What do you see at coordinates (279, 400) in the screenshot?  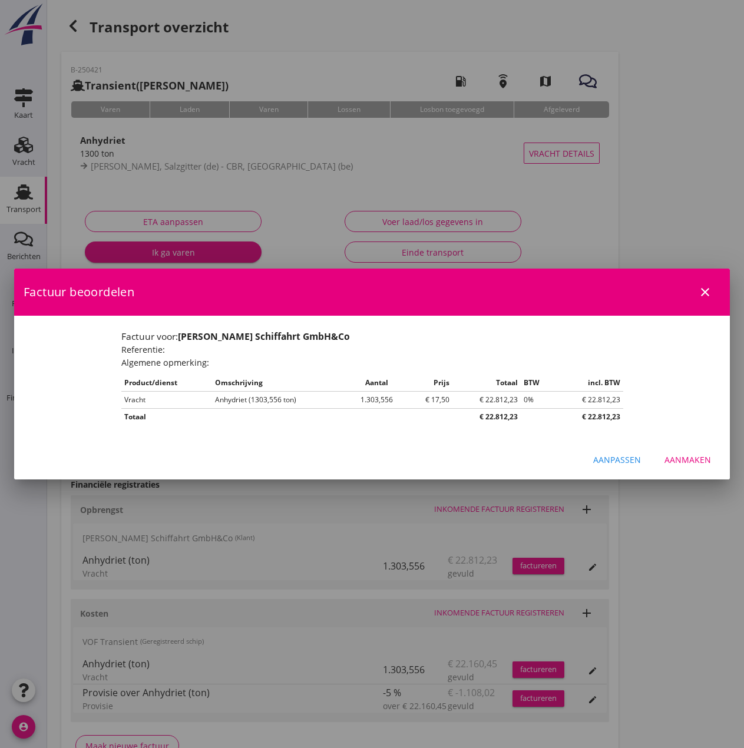 I see `td: Anhydriet (1303,556 ton)` at bounding box center [279, 400].